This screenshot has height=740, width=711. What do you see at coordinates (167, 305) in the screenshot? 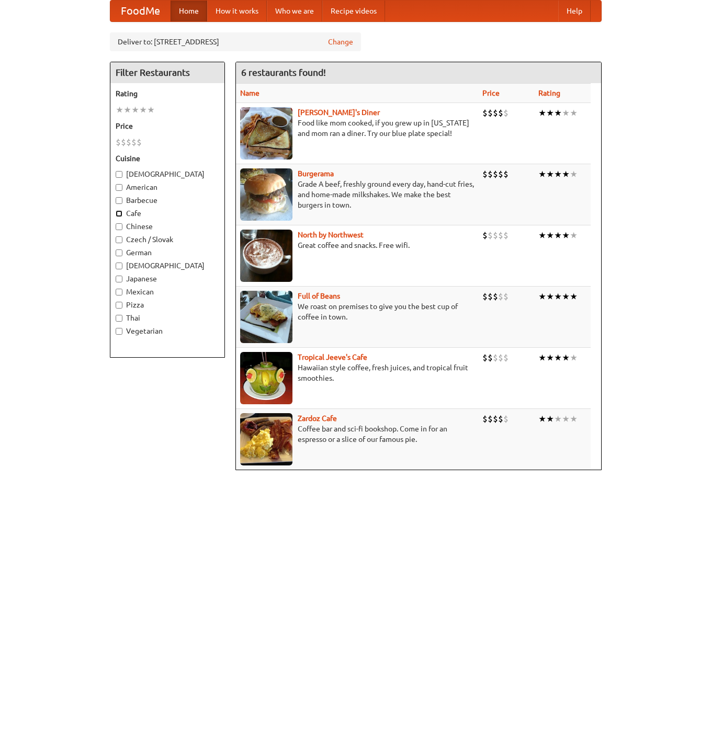
I see `label: Pizza` at bounding box center [167, 305].